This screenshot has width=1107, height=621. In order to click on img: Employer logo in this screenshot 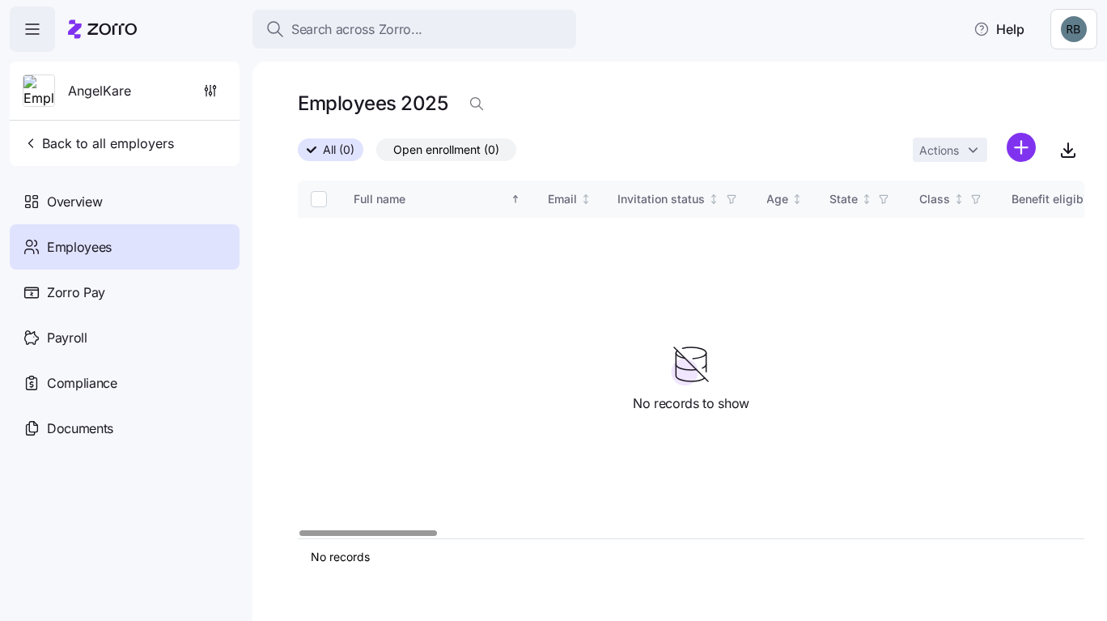, I will do `click(39, 91)`.